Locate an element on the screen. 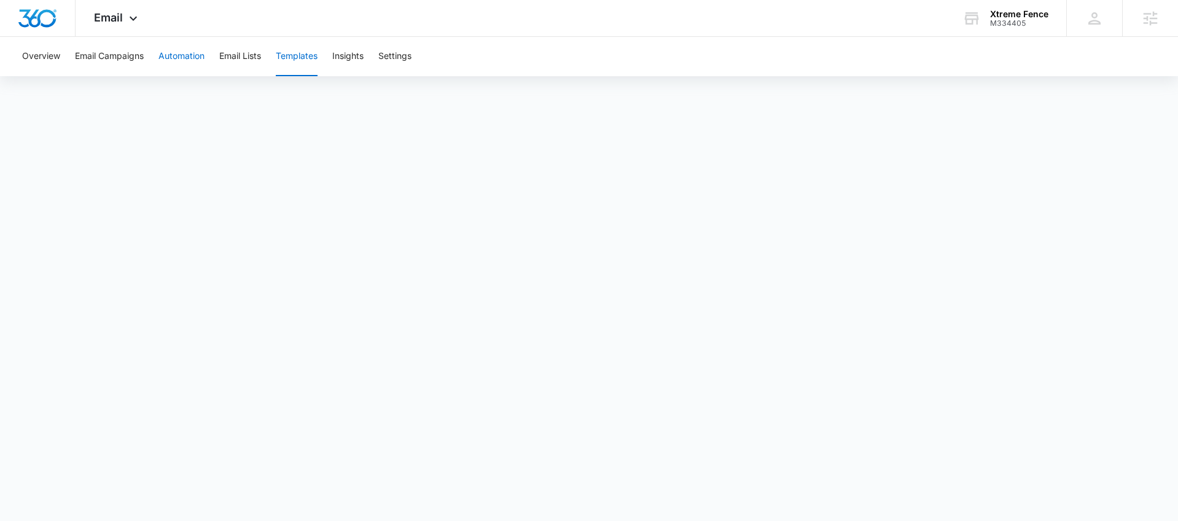 The image size is (1178, 521). div: account id is located at coordinates (1019, 23).